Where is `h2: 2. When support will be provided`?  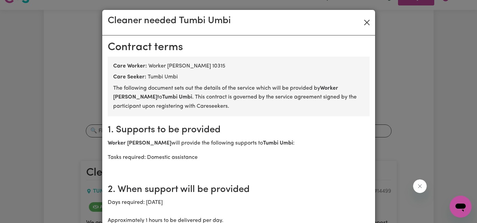
h2: 2. When support will be provided is located at coordinates (238, 190).